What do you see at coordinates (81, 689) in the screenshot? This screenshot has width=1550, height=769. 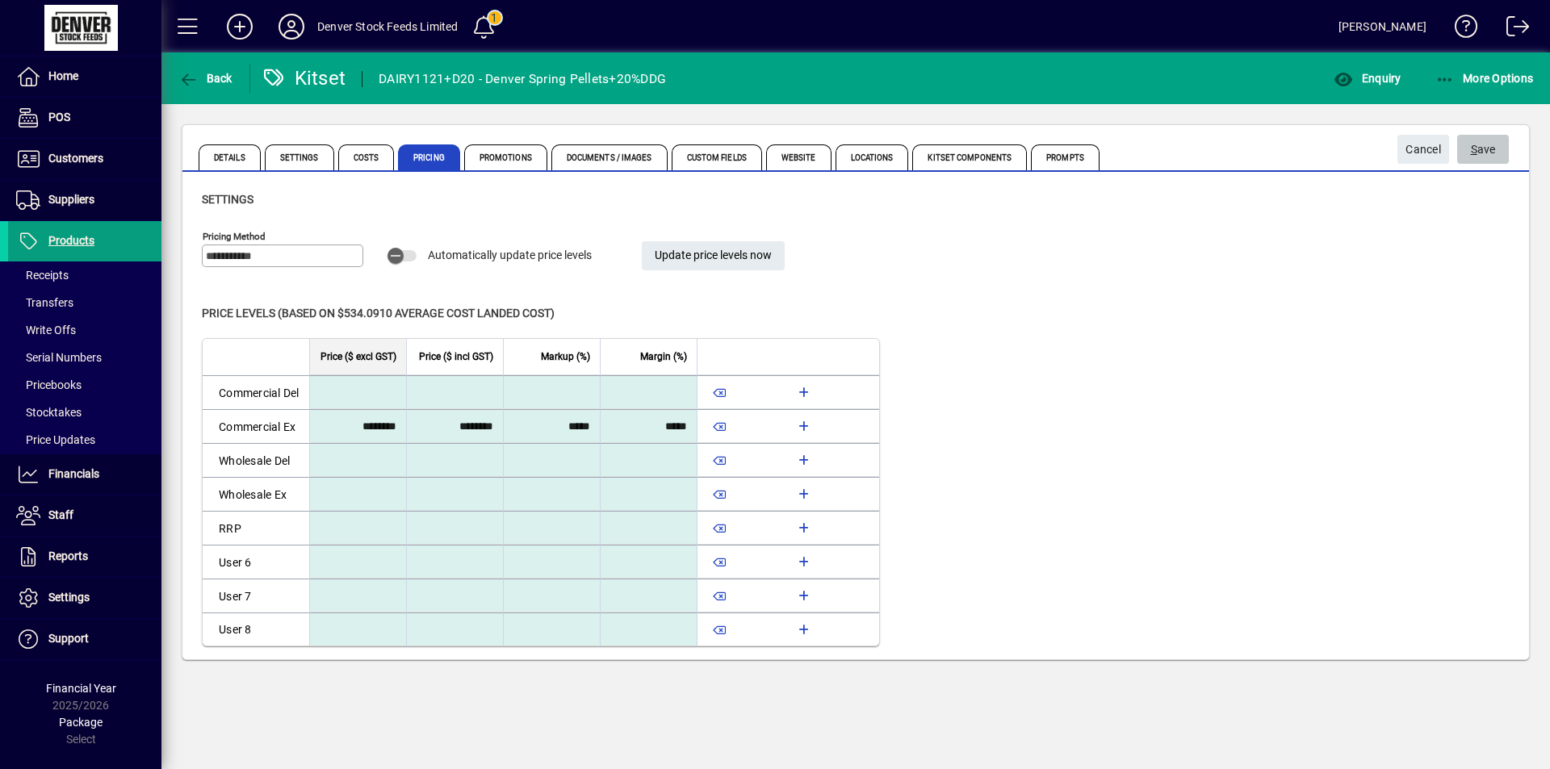 I see `span: Financial Year` at bounding box center [81, 689].